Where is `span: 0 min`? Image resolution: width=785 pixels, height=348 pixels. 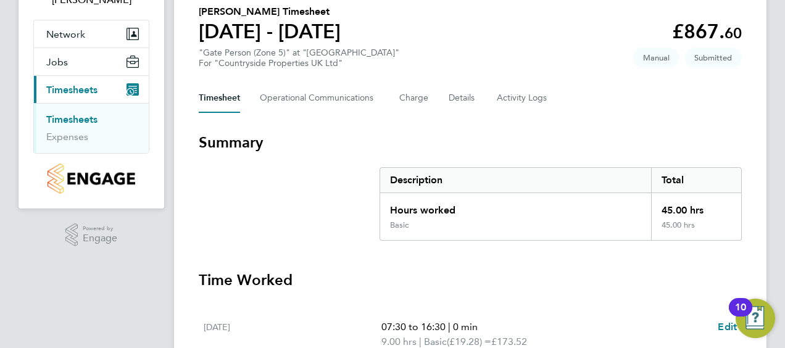
span: 0 min is located at coordinates (465, 327).